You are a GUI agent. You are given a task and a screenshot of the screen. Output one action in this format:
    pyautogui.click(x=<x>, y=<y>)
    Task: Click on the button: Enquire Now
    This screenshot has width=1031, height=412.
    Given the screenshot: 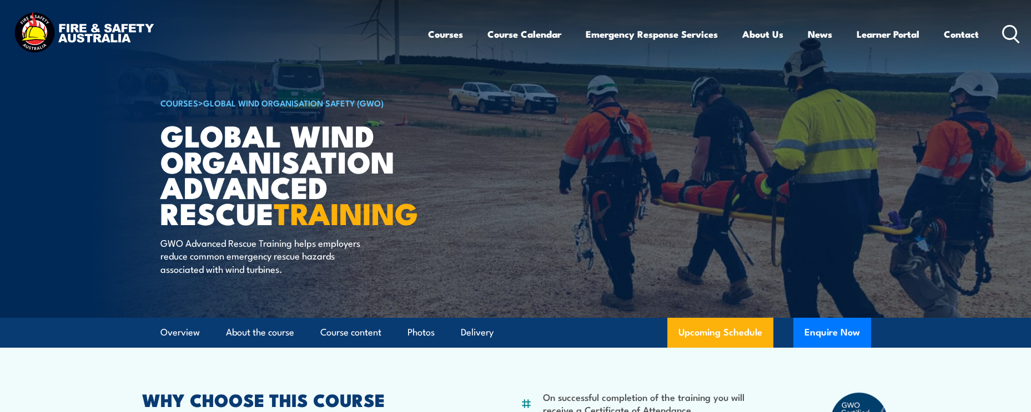 What is the action you would take?
    pyautogui.click(x=832, y=333)
    